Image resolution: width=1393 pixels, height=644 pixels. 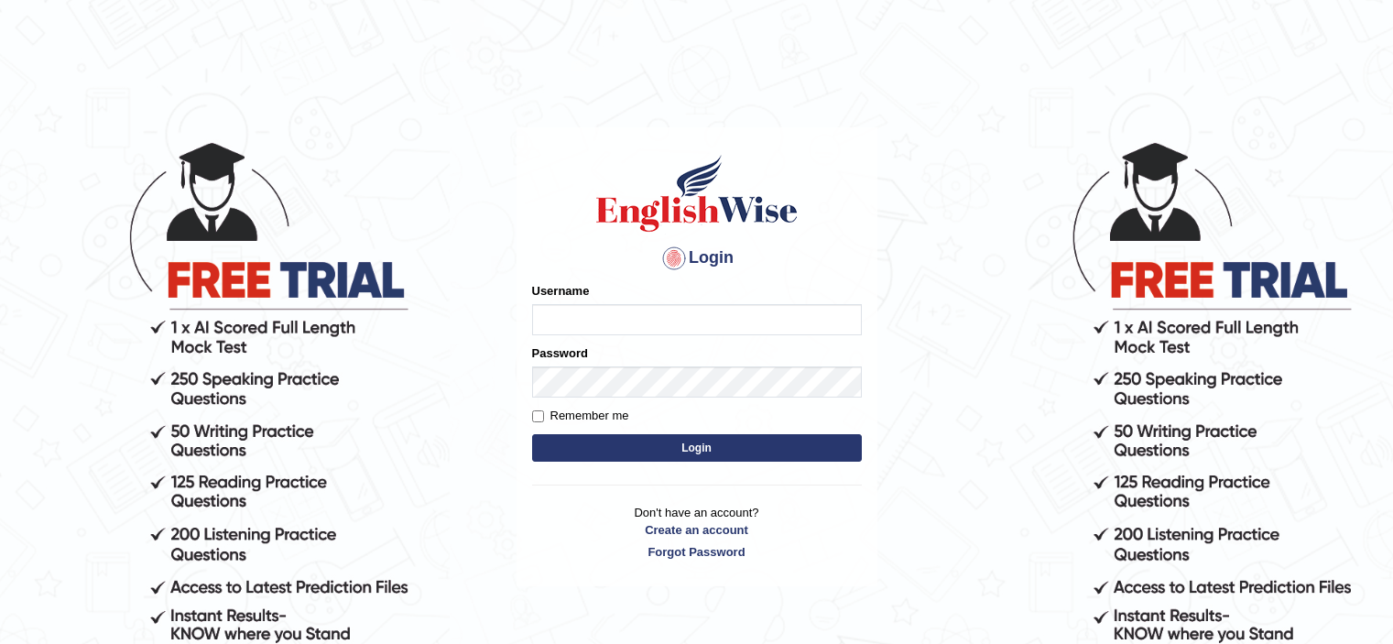 I want to click on button: Login, so click(x=697, y=448).